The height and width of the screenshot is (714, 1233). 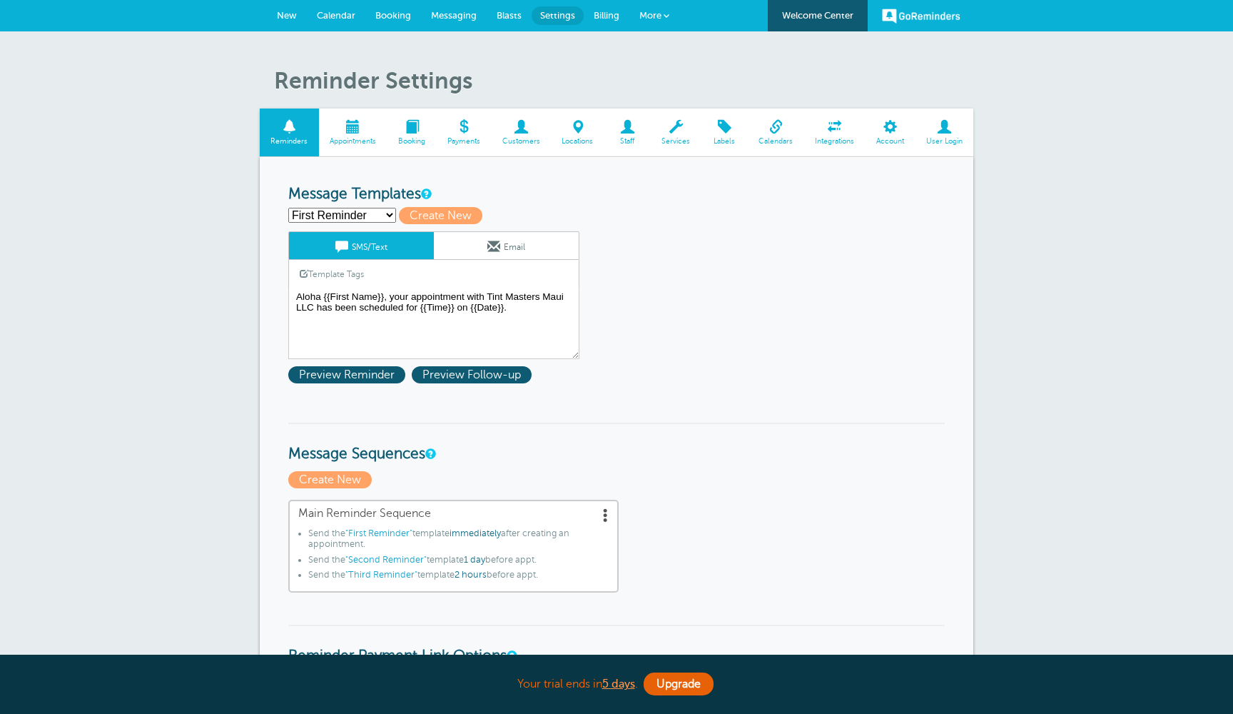 What do you see at coordinates (627, 132) in the screenshot?
I see `a: Staff` at bounding box center [627, 132].